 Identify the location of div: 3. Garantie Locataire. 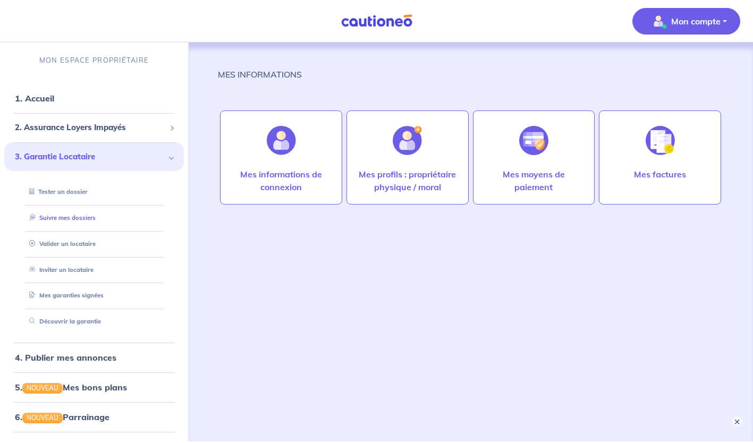
(94, 157).